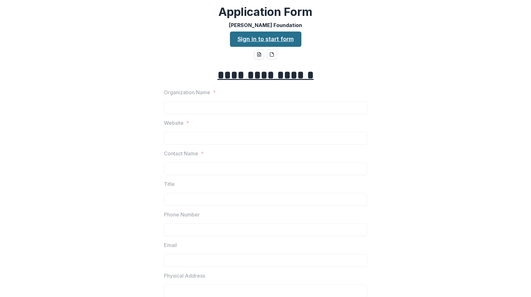 The height and width of the screenshot is (297, 531). Describe the element at coordinates (259, 54) in the screenshot. I see `button: word-download` at that location.